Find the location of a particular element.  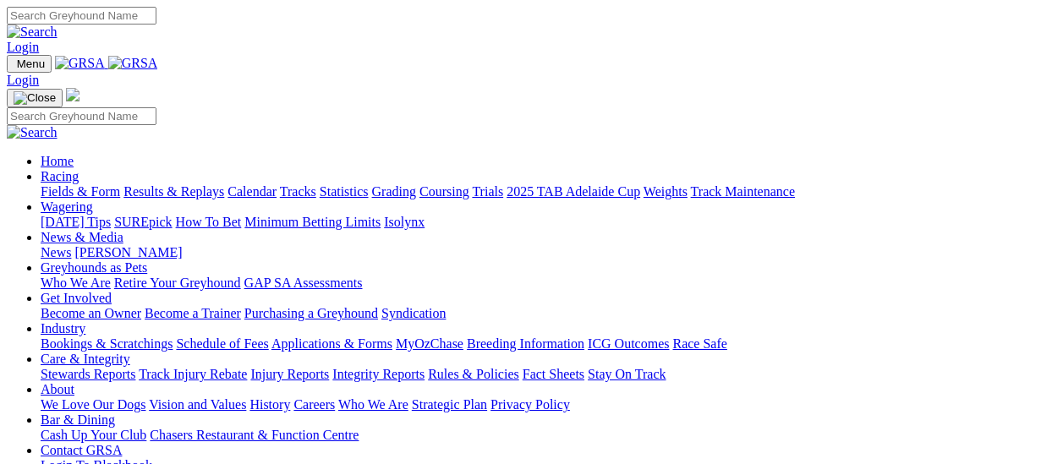

a: Bookings & Scratchings is located at coordinates (107, 343).